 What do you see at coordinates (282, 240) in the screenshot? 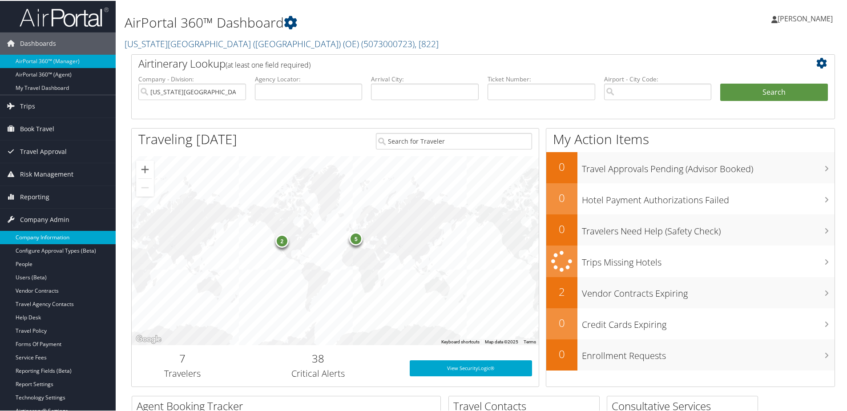
I see `div: 2` at bounding box center [282, 240].